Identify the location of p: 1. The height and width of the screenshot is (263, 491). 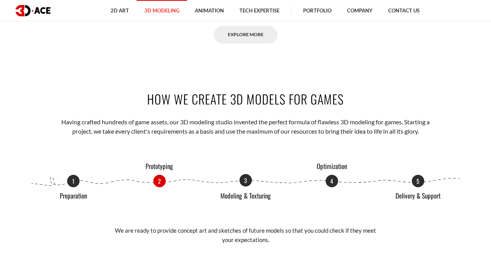
(73, 181).